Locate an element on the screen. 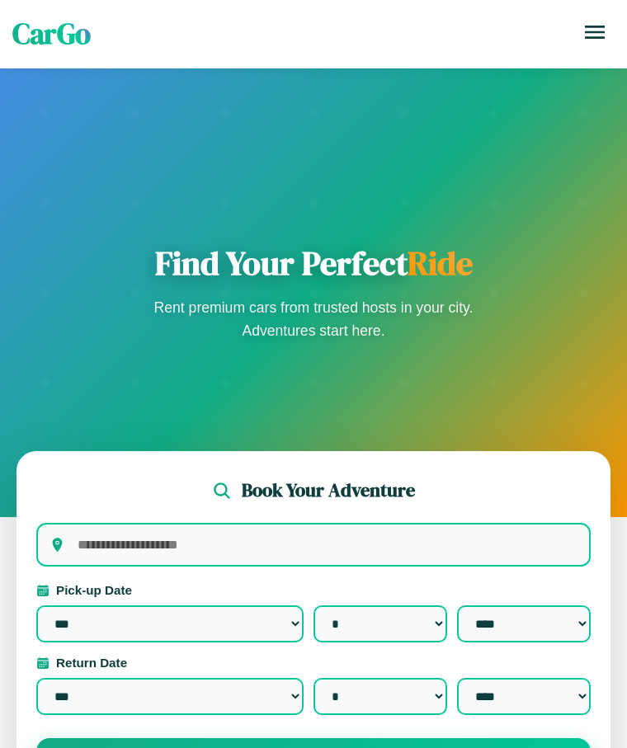  h2: Book Your Adventure is located at coordinates (328, 490).